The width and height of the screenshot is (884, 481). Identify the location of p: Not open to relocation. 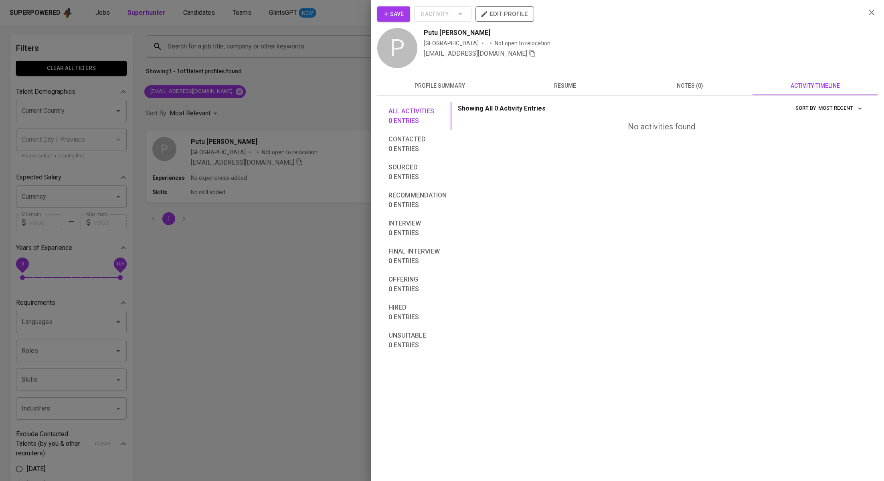
(522, 43).